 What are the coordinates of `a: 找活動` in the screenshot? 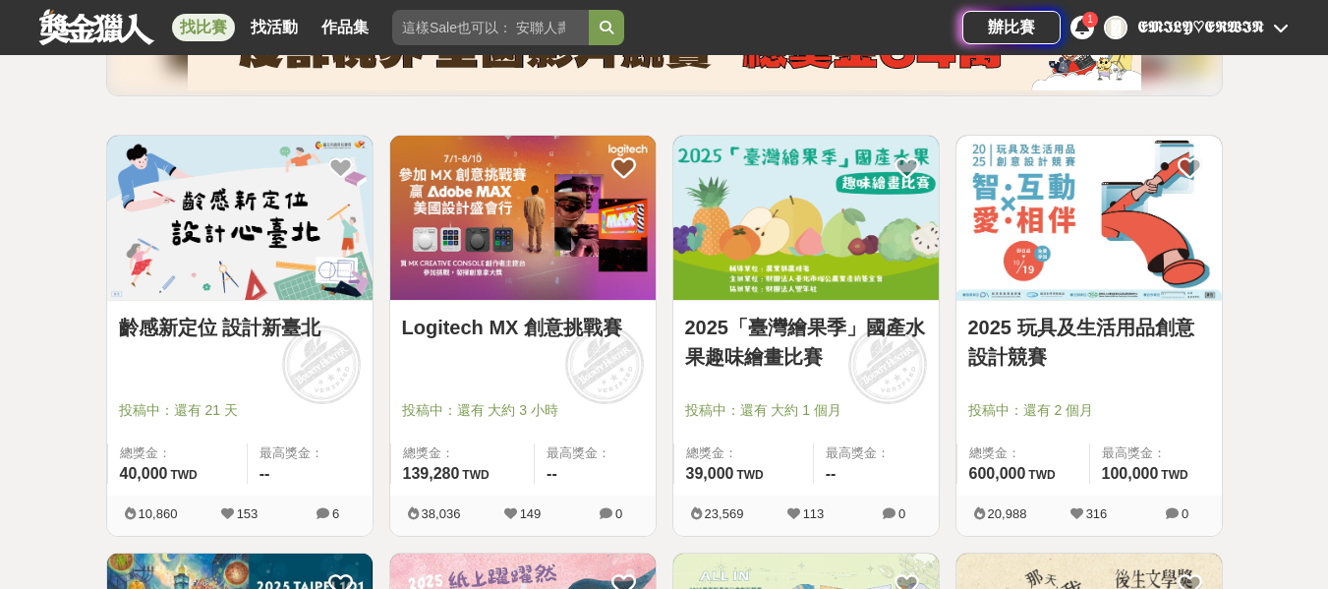 It's located at (274, 28).